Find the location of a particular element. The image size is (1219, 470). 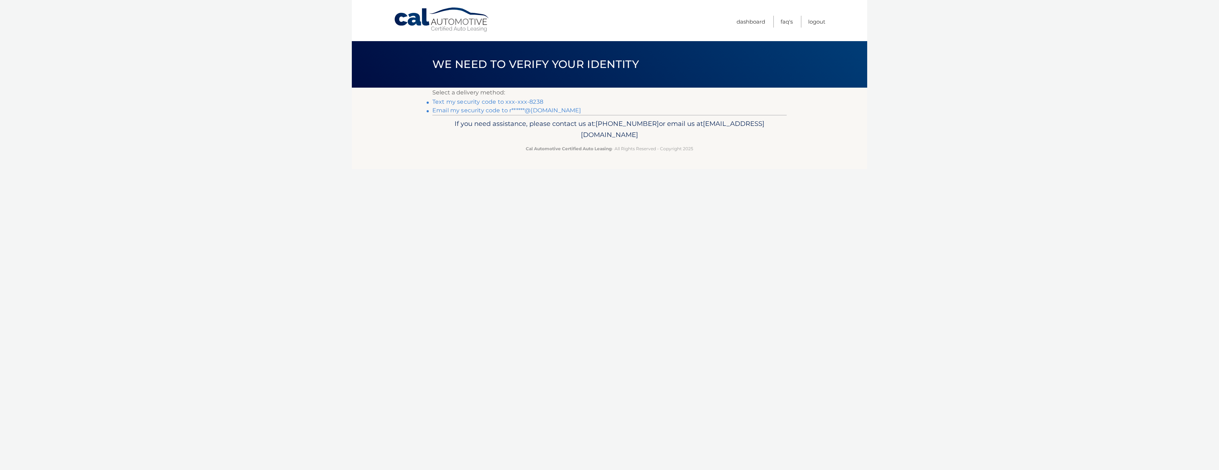

a: FAQ's is located at coordinates (787, 21).